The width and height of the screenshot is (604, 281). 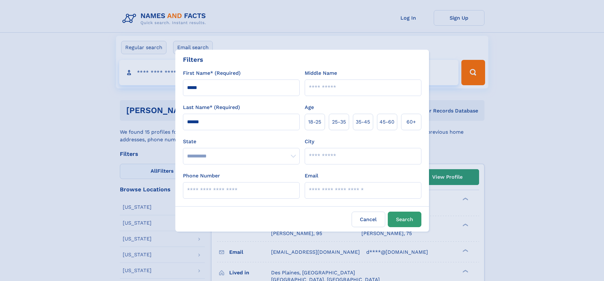 I want to click on label: Phone Number, so click(x=201, y=176).